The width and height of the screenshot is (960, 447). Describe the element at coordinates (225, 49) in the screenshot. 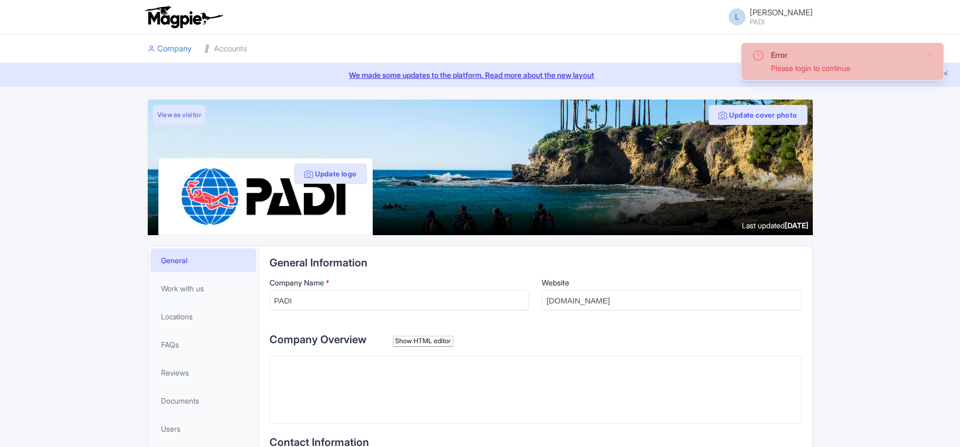

I see `a: Accounts` at that location.